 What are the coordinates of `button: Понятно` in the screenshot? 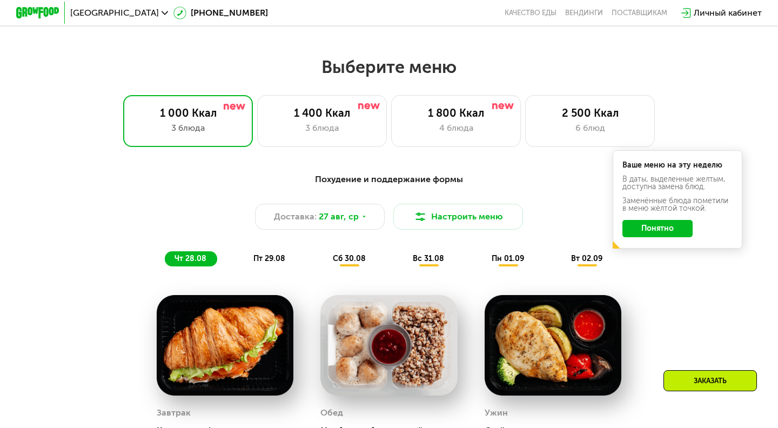 It's located at (657, 228).